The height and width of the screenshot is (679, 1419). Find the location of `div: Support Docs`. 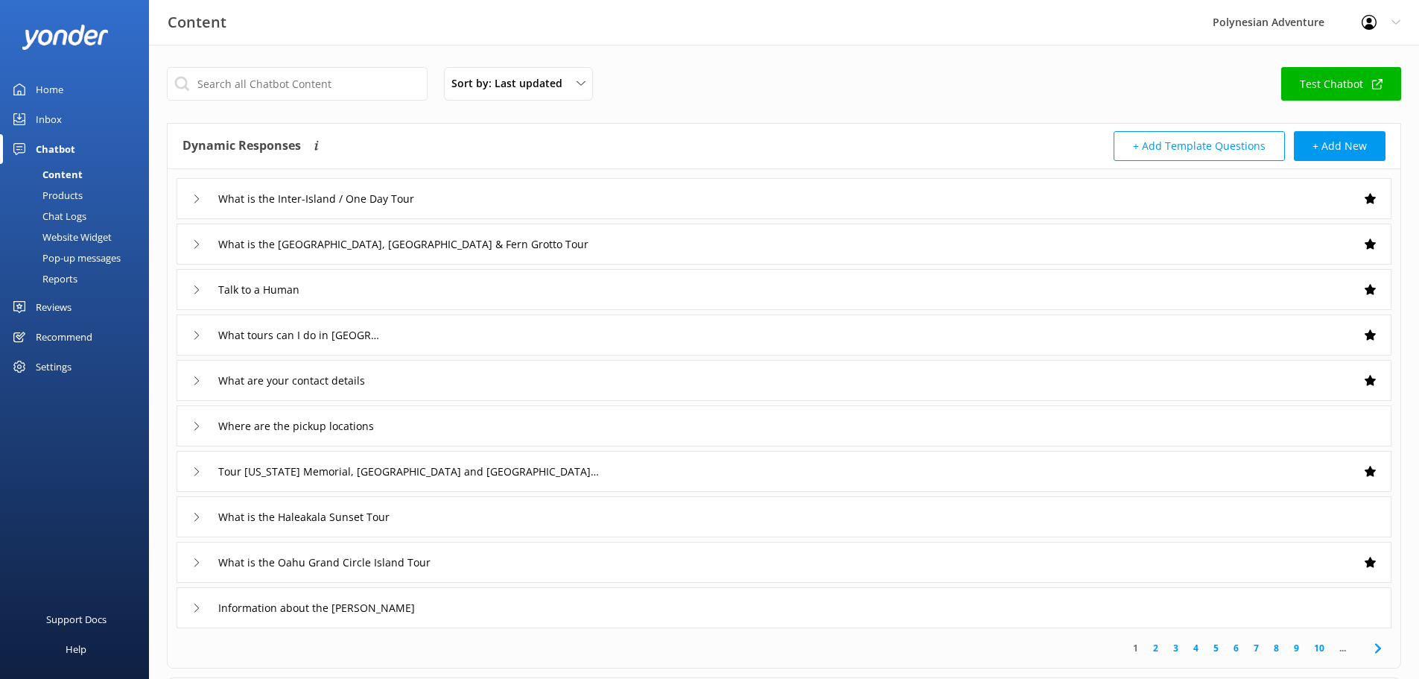

div: Support Docs is located at coordinates (76, 619).